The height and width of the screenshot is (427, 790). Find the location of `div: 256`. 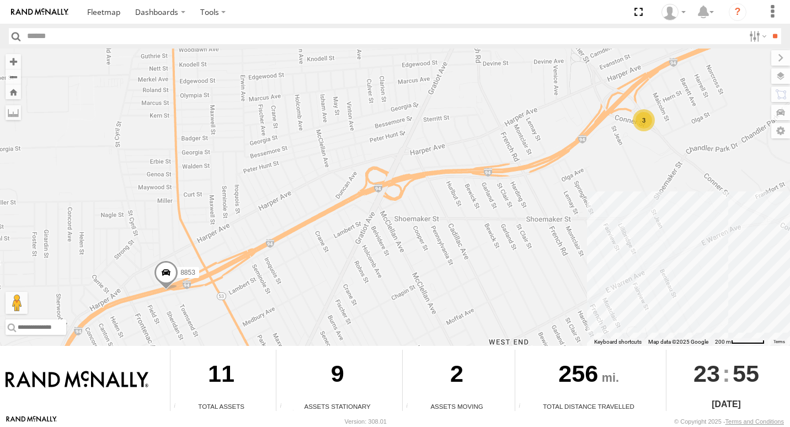

div: 256 is located at coordinates (589, 376).